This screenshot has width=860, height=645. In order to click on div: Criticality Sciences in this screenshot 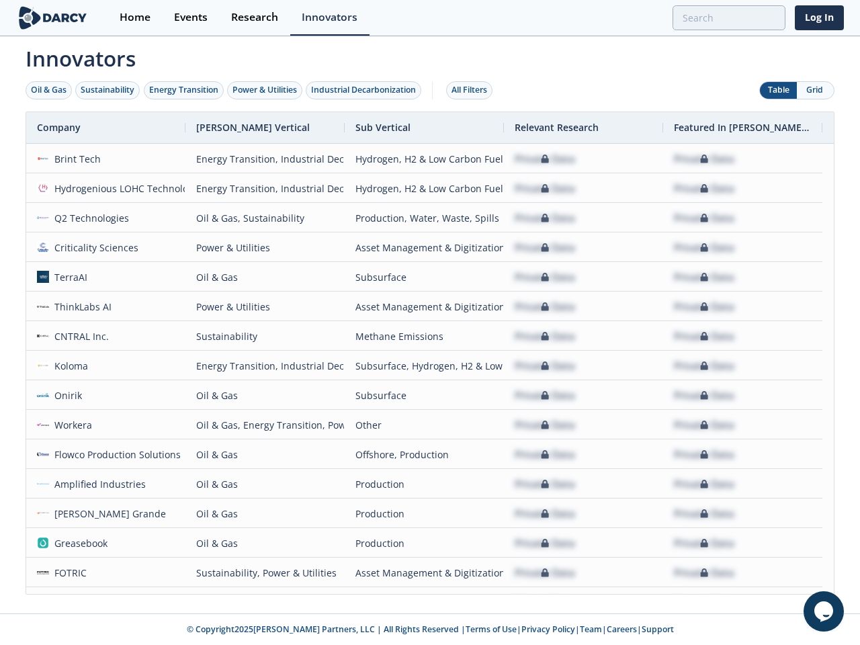, I will do `click(94, 247)`.